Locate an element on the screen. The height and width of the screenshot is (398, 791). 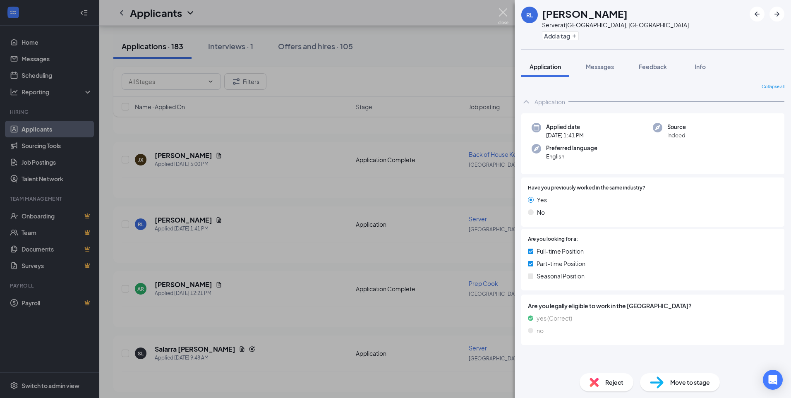
span: Move to stage is located at coordinates (690, 382).